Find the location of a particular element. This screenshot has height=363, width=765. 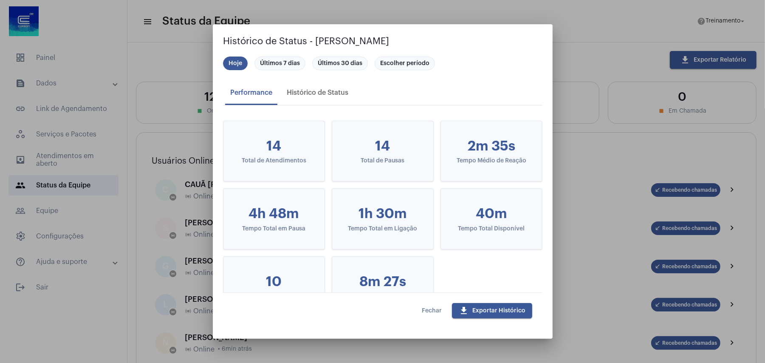

mat-chip: Escolher período is located at coordinates (405, 63).